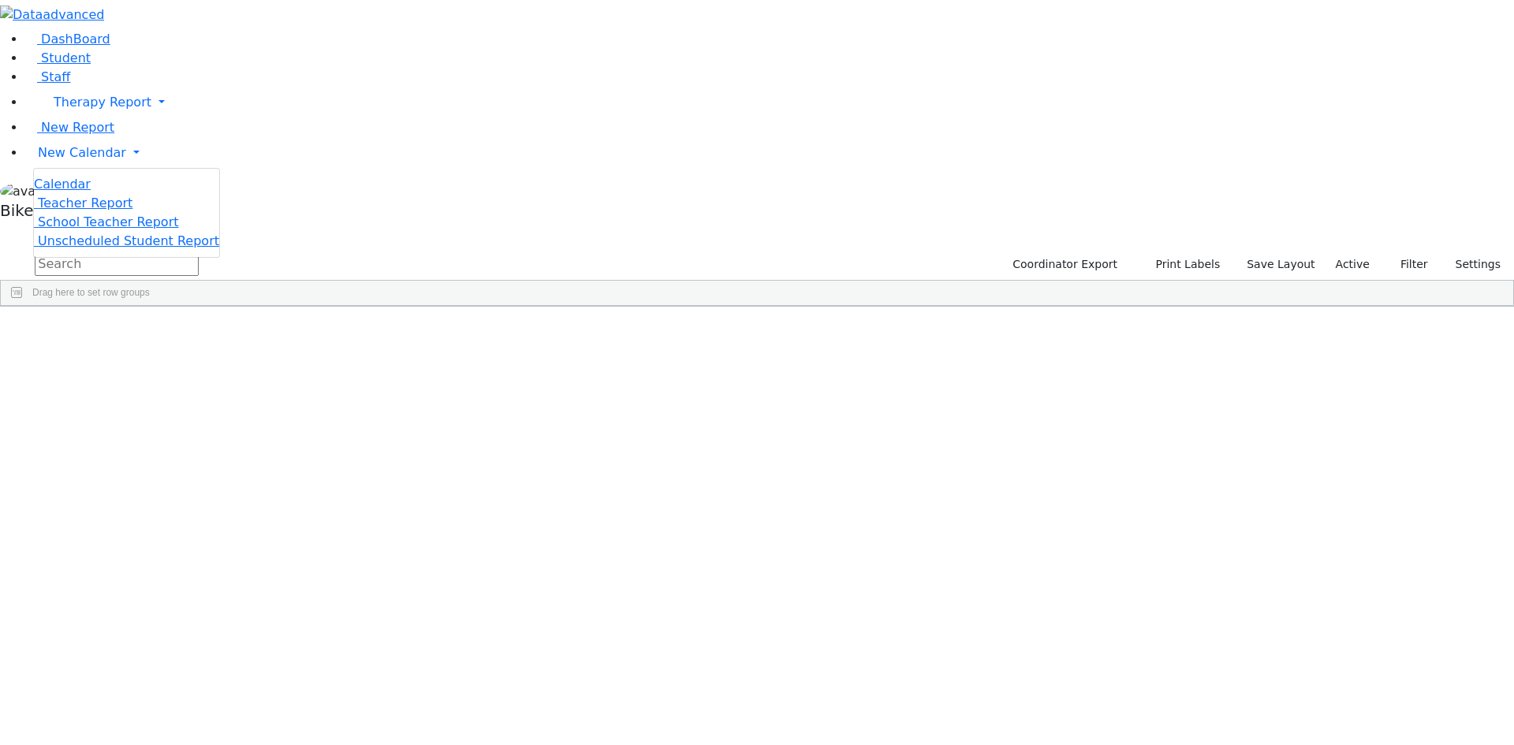 Image resolution: width=1514 pixels, height=745 pixels. What do you see at coordinates (83, 203) in the screenshot?
I see `a: Teacher Report` at bounding box center [83, 203].